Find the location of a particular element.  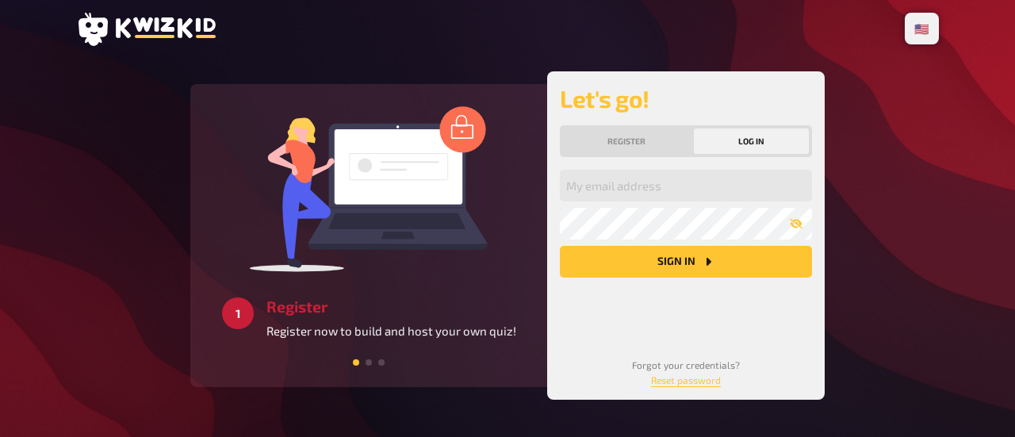

p: Register now to build and host your own quiz! is located at coordinates (391, 331).